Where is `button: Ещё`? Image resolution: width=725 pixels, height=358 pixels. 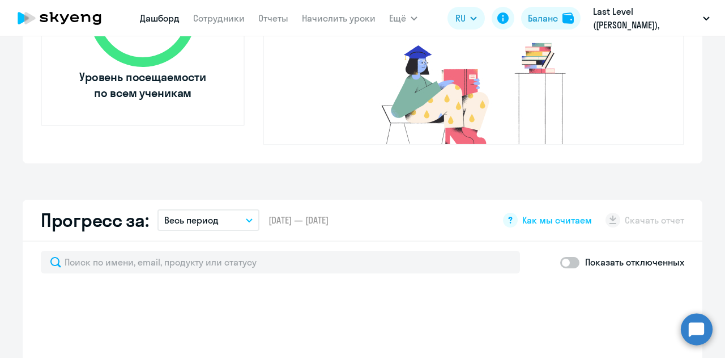
button: Ещё is located at coordinates (403, 18).